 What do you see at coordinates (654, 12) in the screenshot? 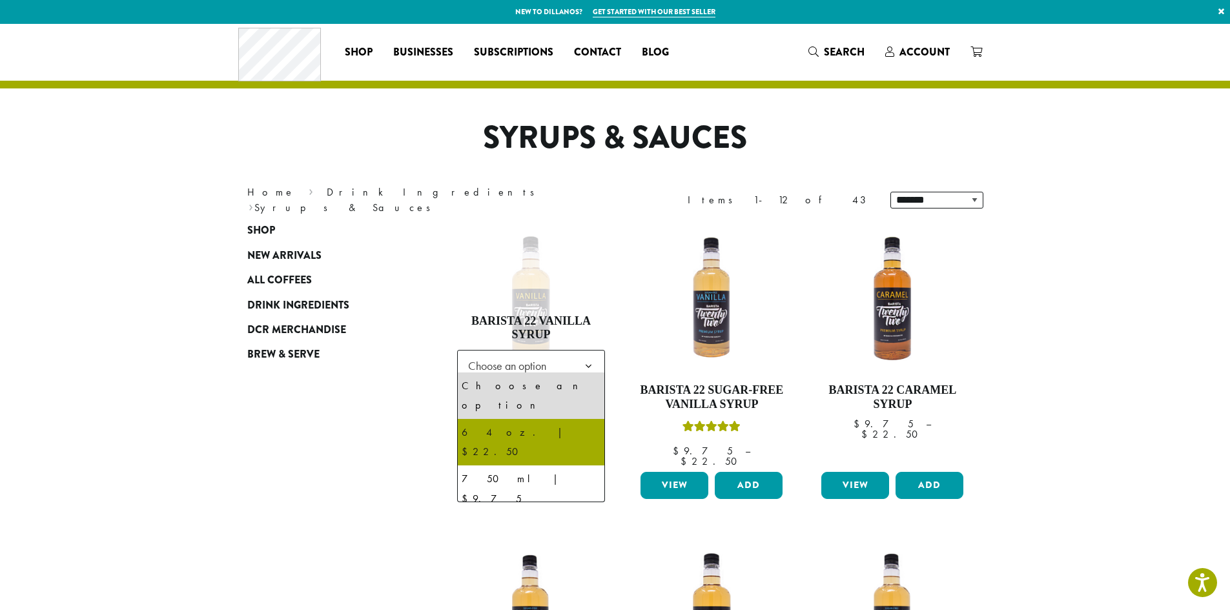
I see `a: Get started with our best seller` at bounding box center [654, 12].